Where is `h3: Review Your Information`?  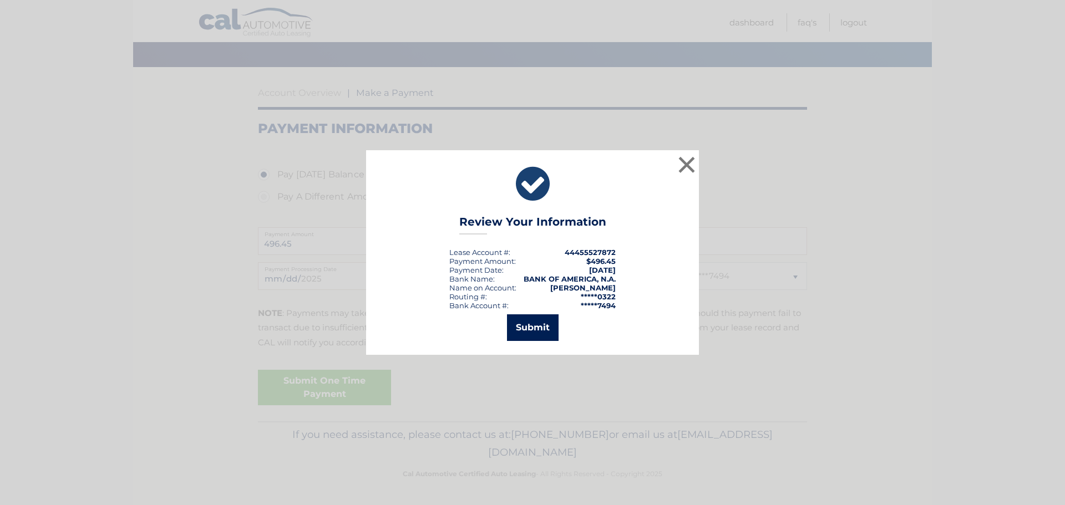 h3: Review Your Information is located at coordinates (532, 225).